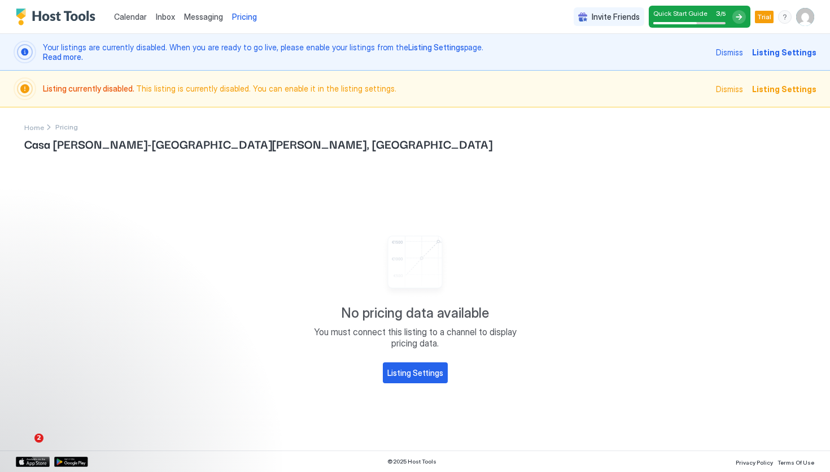 The width and height of the screenshot is (830, 472). What do you see at coordinates (415, 313) in the screenshot?
I see `span: No pricing data available` at bounding box center [415, 313].